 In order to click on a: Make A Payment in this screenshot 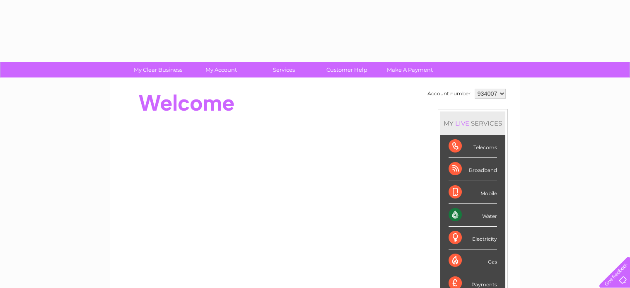, I will do `click(409, 70)`.